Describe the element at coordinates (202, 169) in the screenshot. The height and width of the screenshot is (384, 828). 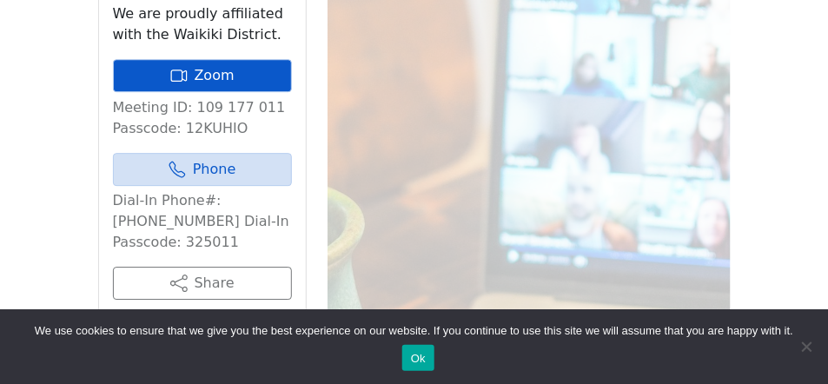
I see `a: Phone` at that location.